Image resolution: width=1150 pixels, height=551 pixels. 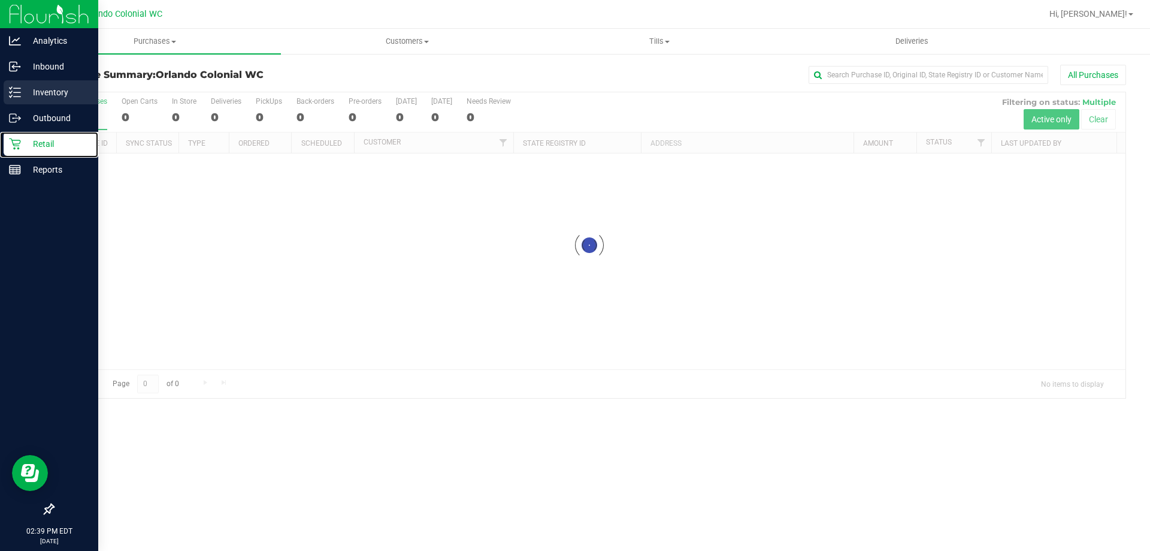 What do you see at coordinates (57, 92) in the screenshot?
I see `p: Inventory` at bounding box center [57, 92].